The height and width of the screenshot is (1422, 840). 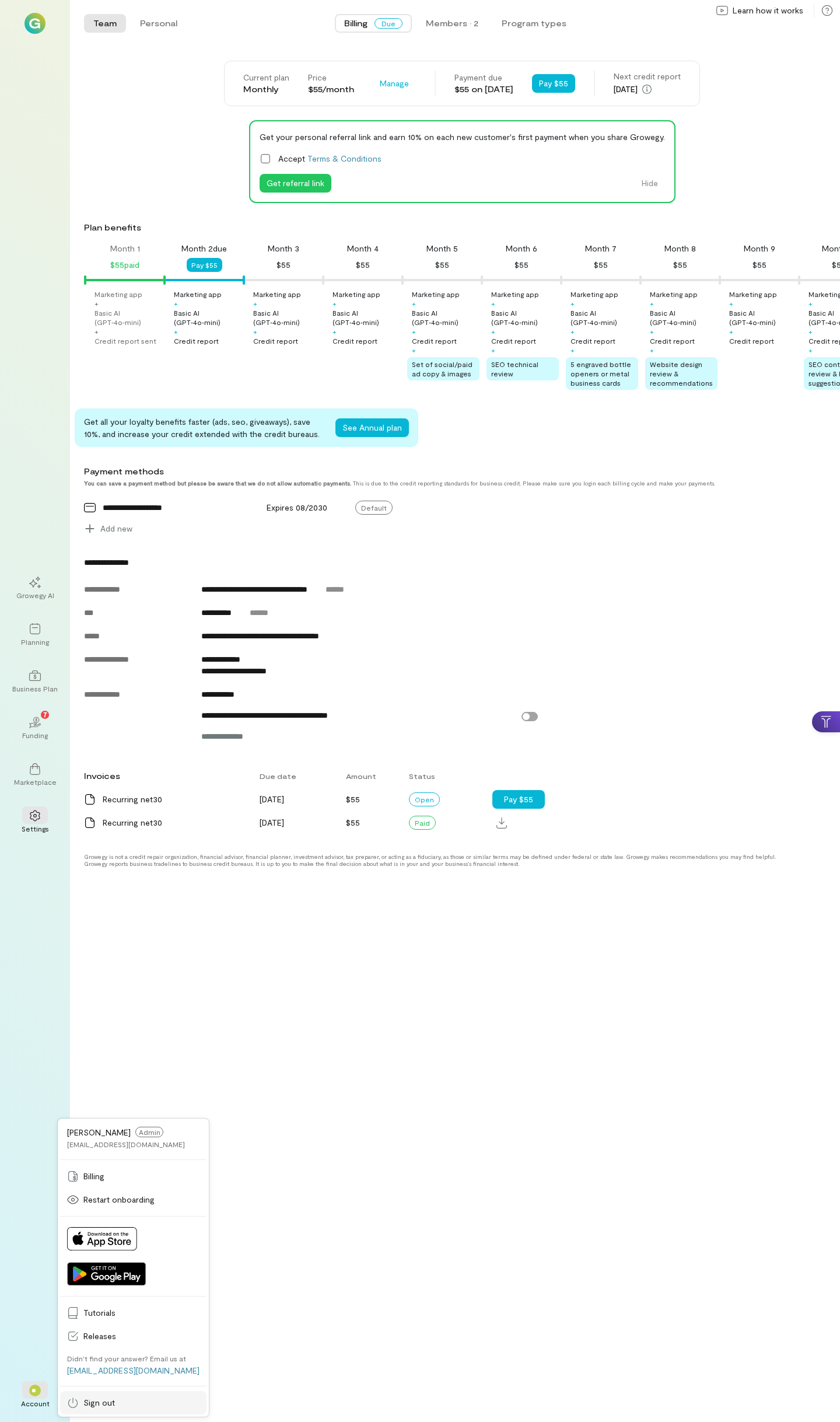 What do you see at coordinates (295, 776) in the screenshot?
I see `div: Due date` at bounding box center [295, 776].